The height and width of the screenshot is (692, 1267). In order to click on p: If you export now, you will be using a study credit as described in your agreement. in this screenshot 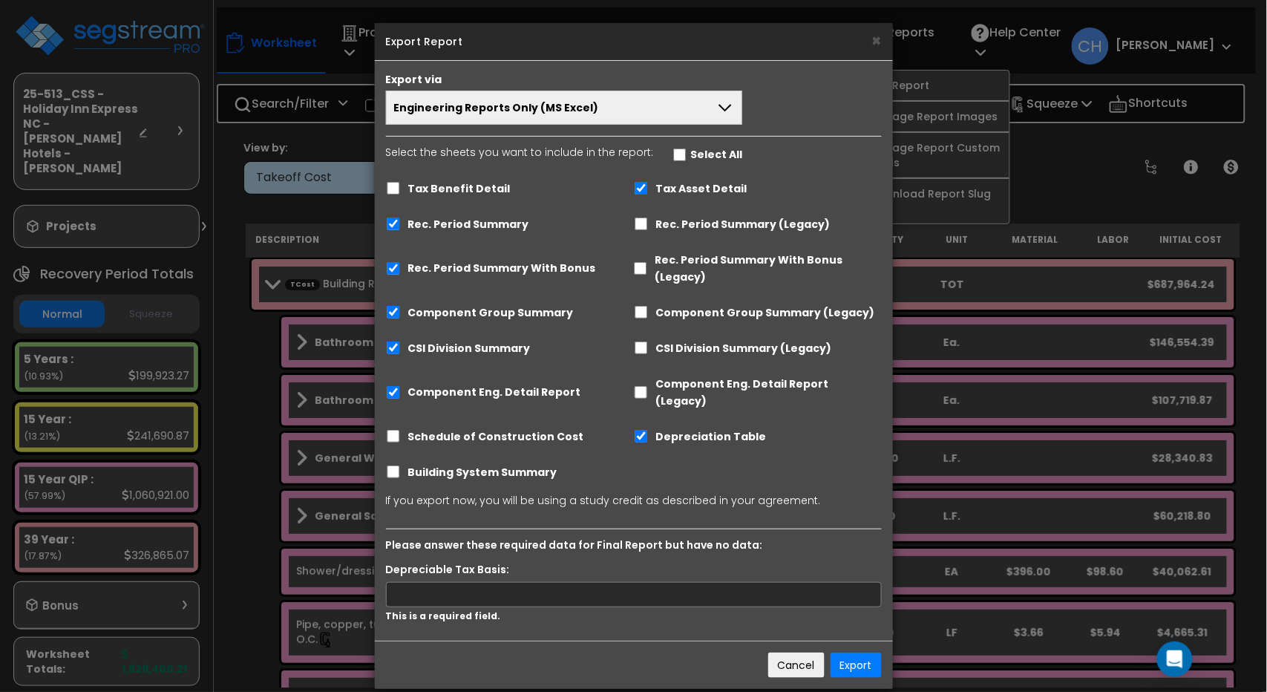, I will do `click(634, 501)`.